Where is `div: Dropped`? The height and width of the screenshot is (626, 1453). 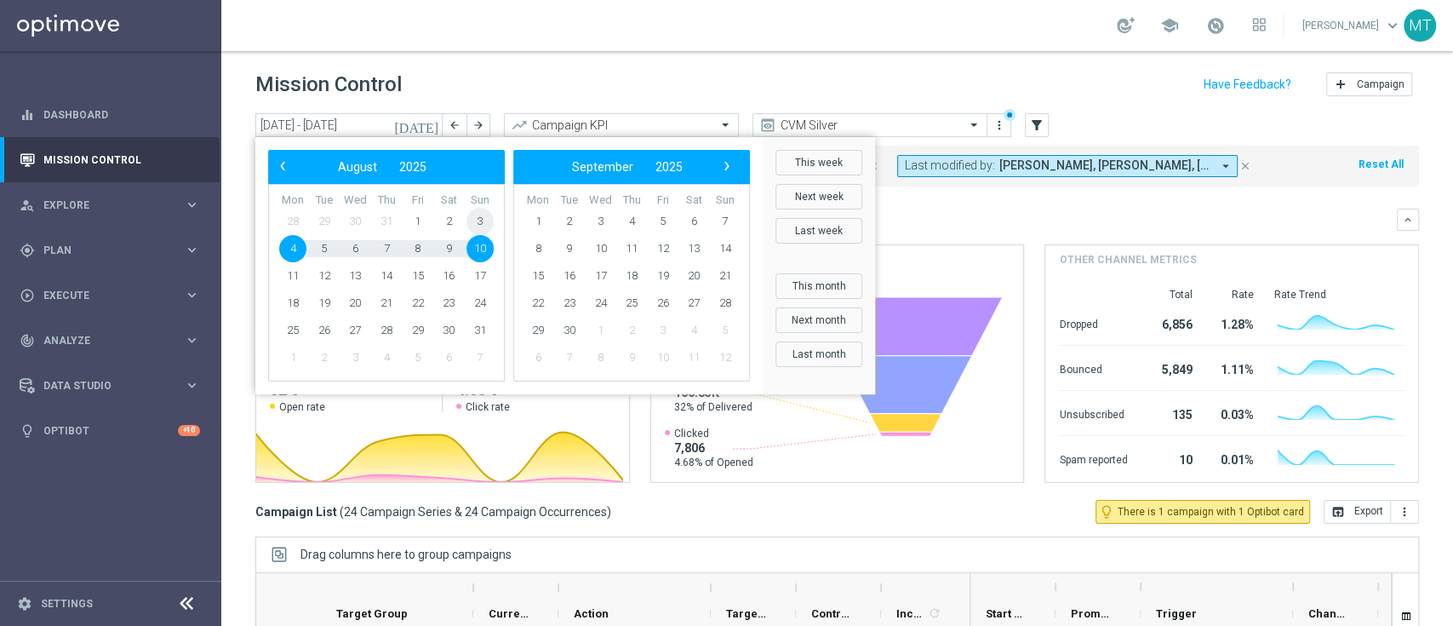
div: Dropped is located at coordinates (1093, 323).